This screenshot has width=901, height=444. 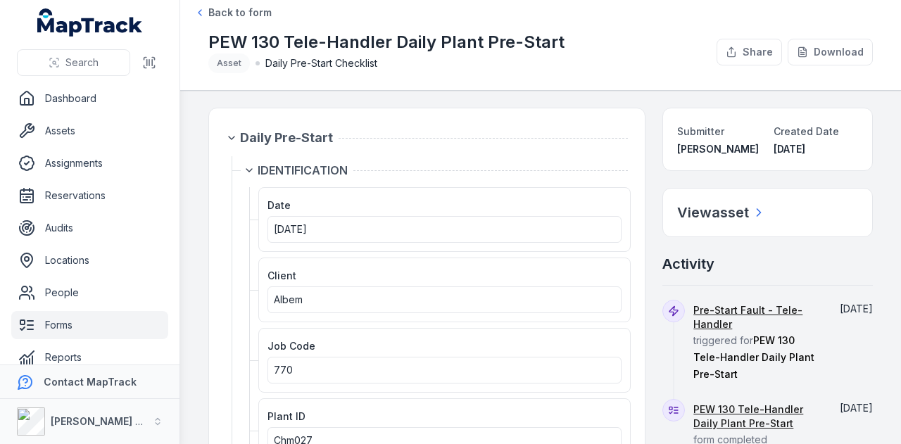 What do you see at coordinates (89, 261) in the screenshot?
I see `a: Locations` at bounding box center [89, 261].